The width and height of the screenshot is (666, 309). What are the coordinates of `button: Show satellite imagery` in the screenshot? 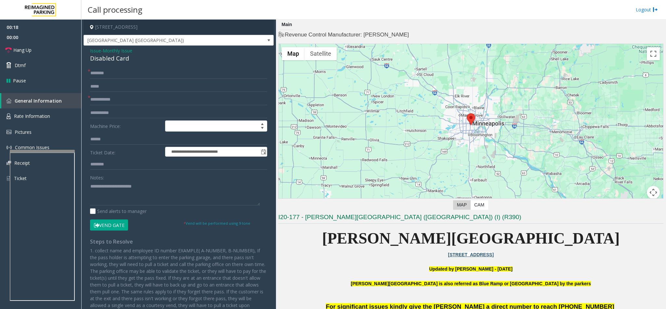 It's located at (321, 54).